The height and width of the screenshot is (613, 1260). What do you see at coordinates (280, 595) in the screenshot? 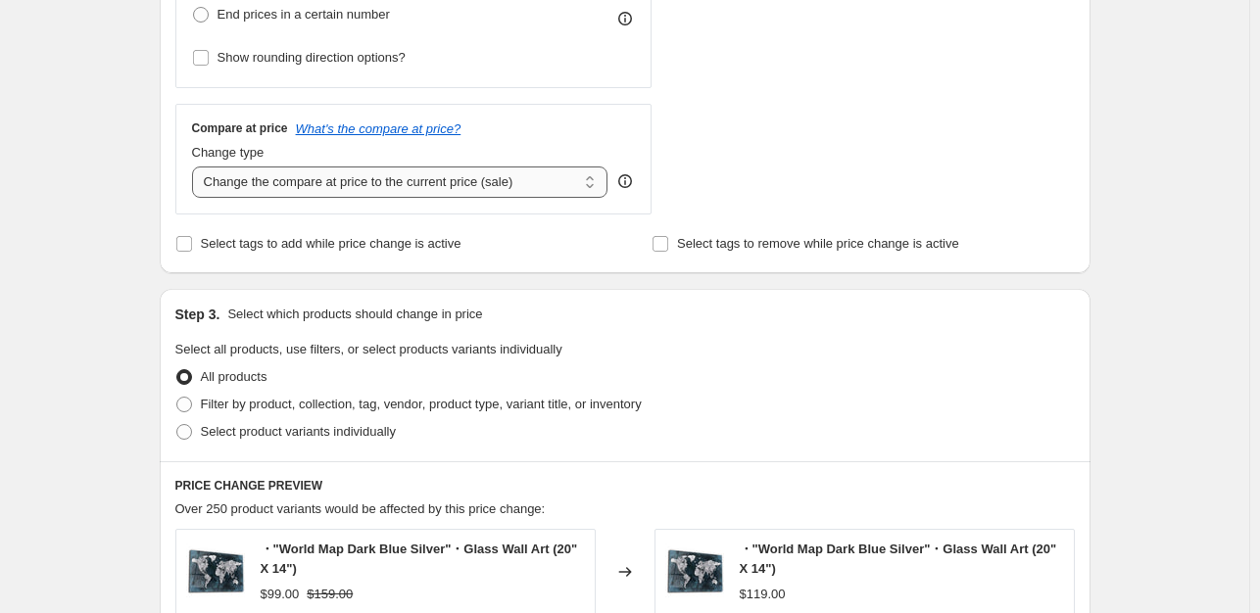
I see `div: $99.00` at bounding box center [280, 595].